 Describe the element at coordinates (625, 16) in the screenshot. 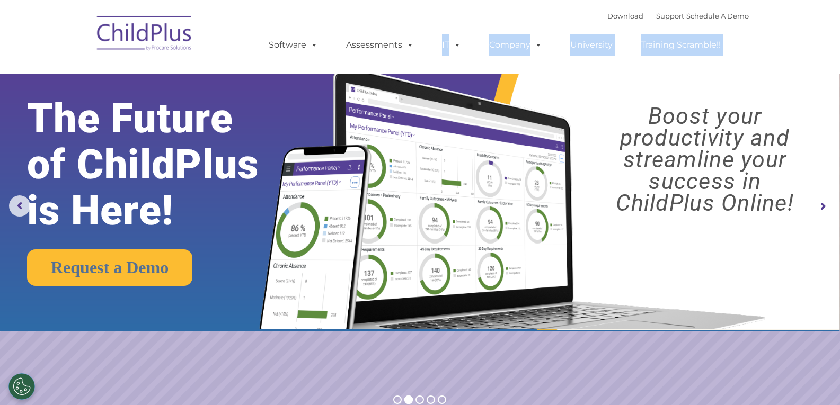

I see `a: Download` at that location.